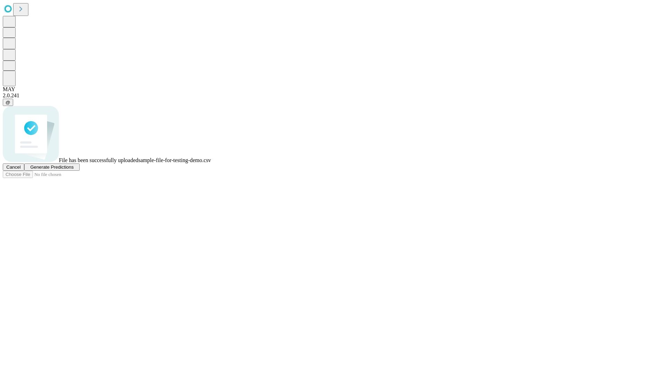 Image resolution: width=665 pixels, height=374 pixels. I want to click on span: Cancel, so click(14, 167).